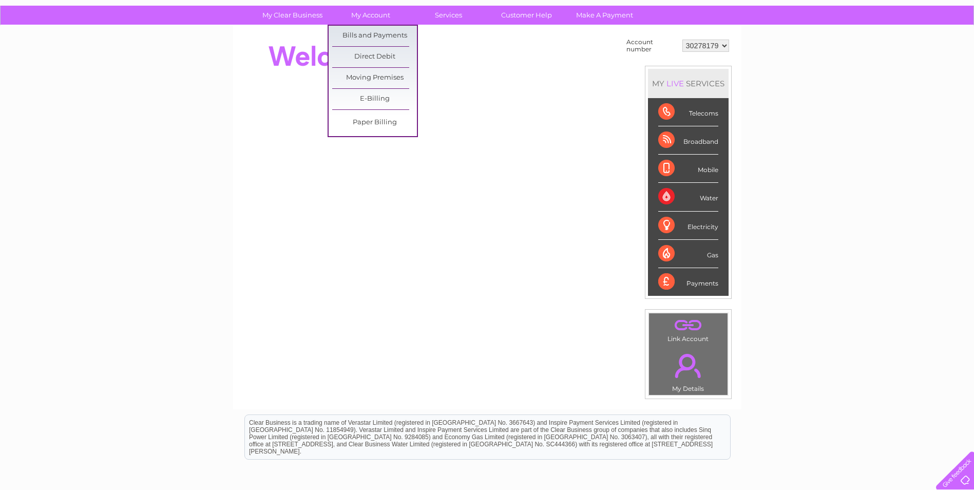 This screenshot has height=490, width=974. What do you see at coordinates (374, 99) in the screenshot?
I see `a: E-Billing` at bounding box center [374, 99].